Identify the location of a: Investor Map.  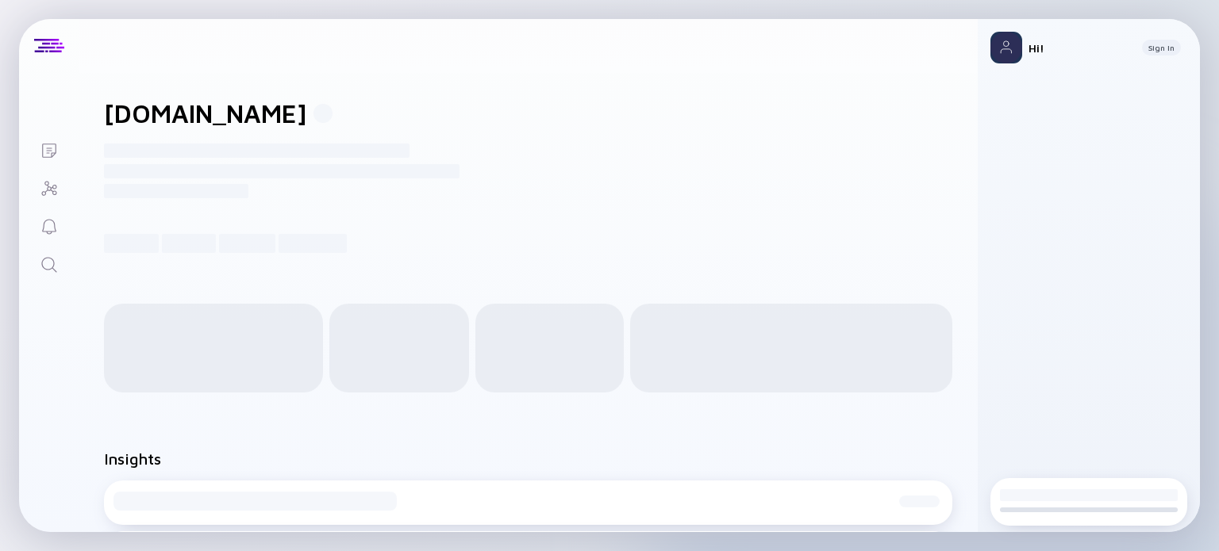
(48, 187).